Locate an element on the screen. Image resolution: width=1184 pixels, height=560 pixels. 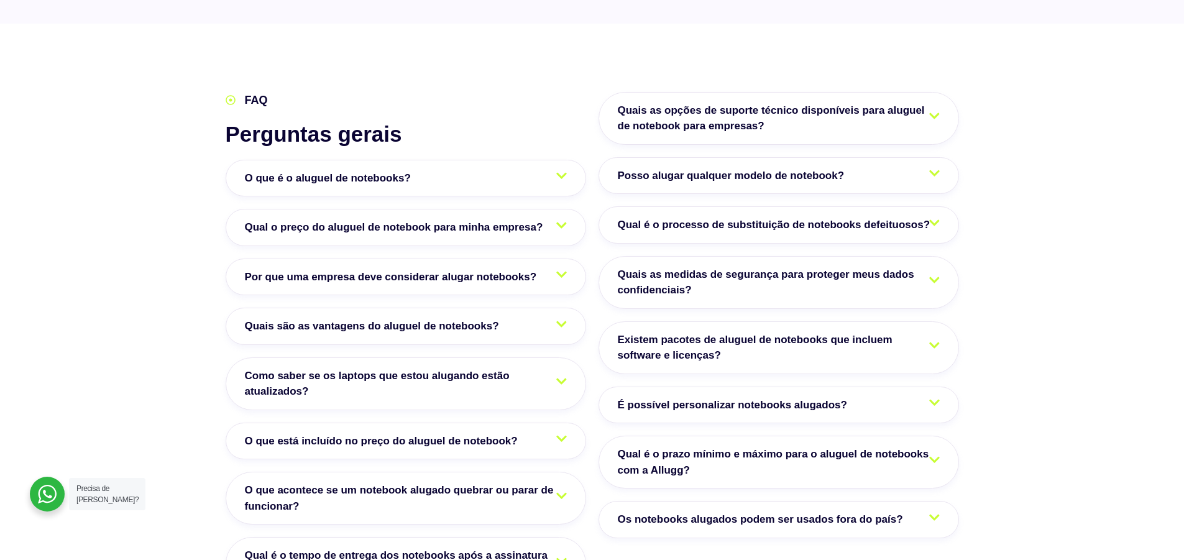
a: Quais as opções de suporte técnico disponíveis para aluguel de notebook para empresas? is located at coordinates (779, 118).